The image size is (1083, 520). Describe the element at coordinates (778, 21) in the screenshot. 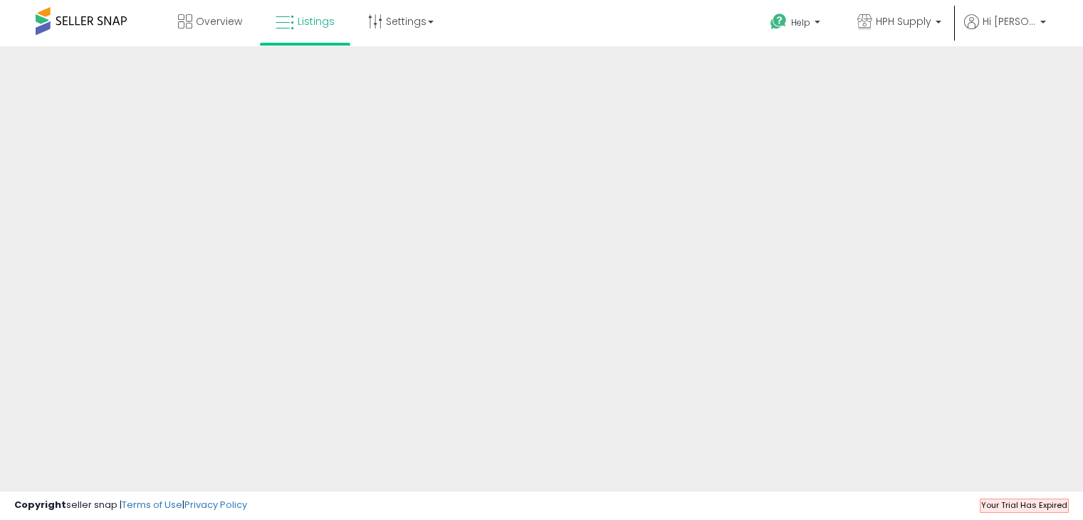

I see `i: Get Help` at that location.